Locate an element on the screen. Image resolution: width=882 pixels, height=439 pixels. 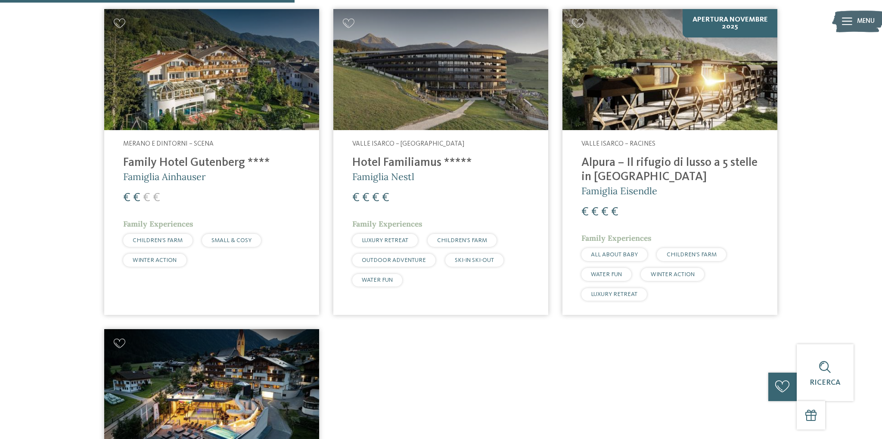
span: SMALL & COSY is located at coordinates (231, 240).